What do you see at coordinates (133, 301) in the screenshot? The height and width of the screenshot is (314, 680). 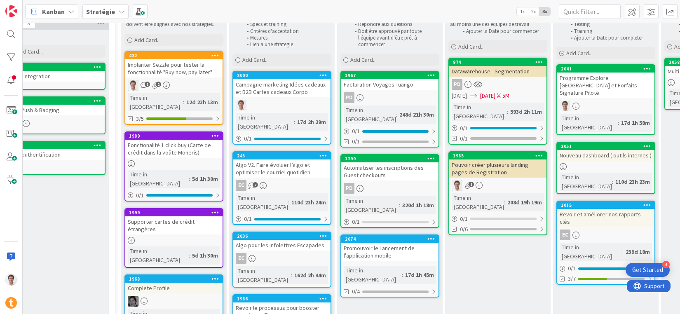 I see `img: AA` at bounding box center [133, 301].